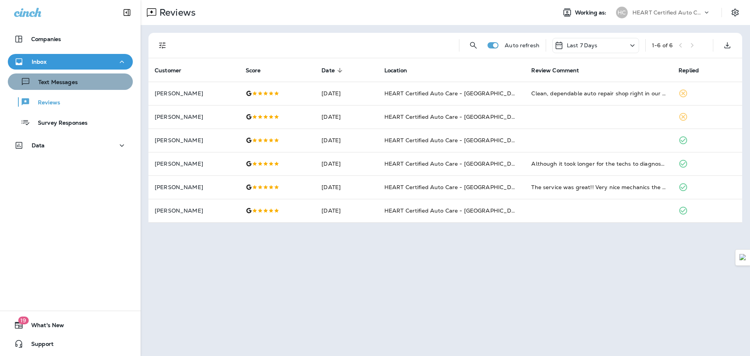 This screenshot has width=750, height=356. What do you see at coordinates (473, 45) in the screenshot?
I see `button: Search Reviews` at bounding box center [473, 45].